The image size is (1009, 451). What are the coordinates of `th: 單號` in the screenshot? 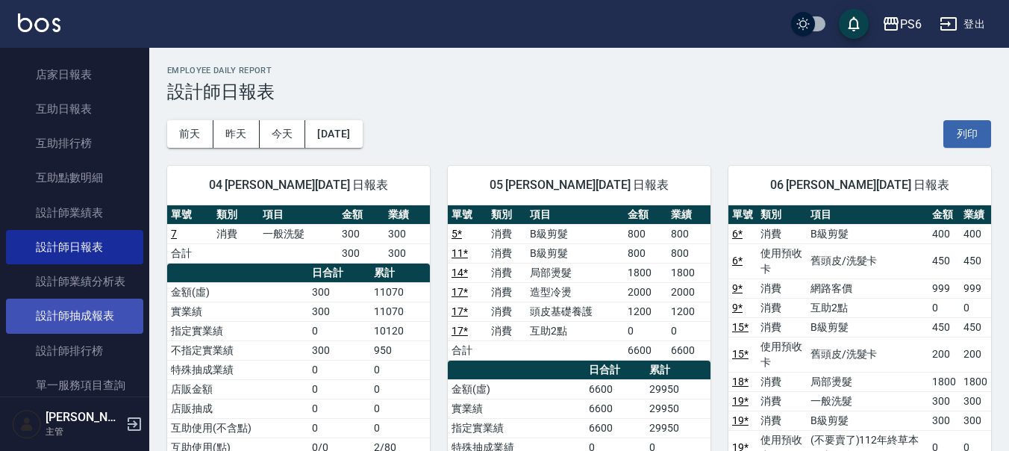 It's located at (190, 215).